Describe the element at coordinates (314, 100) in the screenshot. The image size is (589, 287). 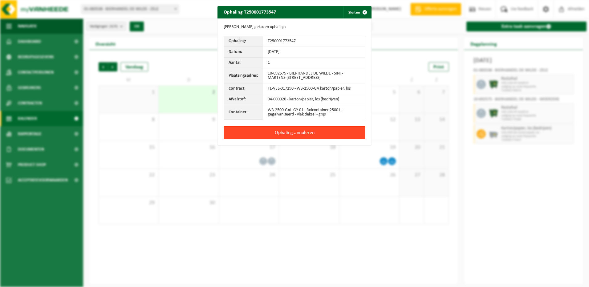
I see `td: 04-000026 - karton/papier, los (bedrijven)` at that location.